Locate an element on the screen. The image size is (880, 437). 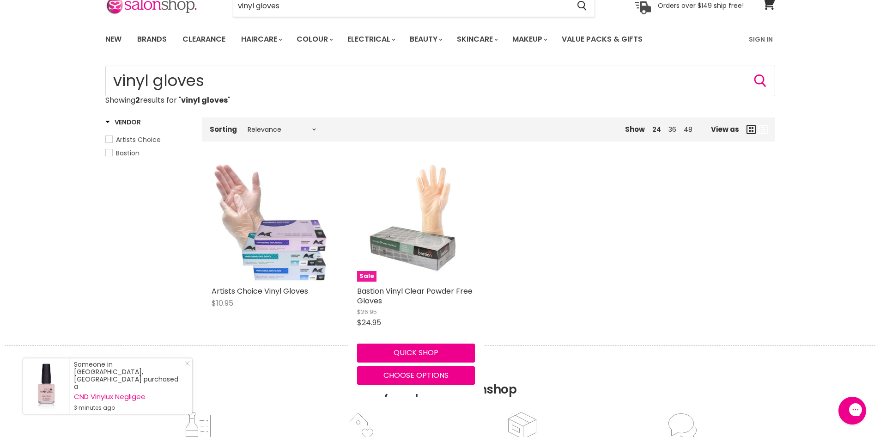
a: Electrical is located at coordinates (371, 39).